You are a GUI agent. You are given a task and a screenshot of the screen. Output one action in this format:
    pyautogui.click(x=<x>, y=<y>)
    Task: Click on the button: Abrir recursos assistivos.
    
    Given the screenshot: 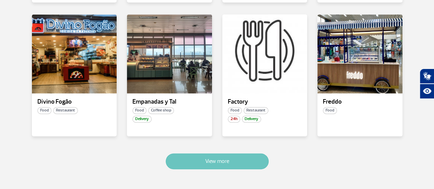 What is the action you would take?
    pyautogui.click(x=427, y=91)
    